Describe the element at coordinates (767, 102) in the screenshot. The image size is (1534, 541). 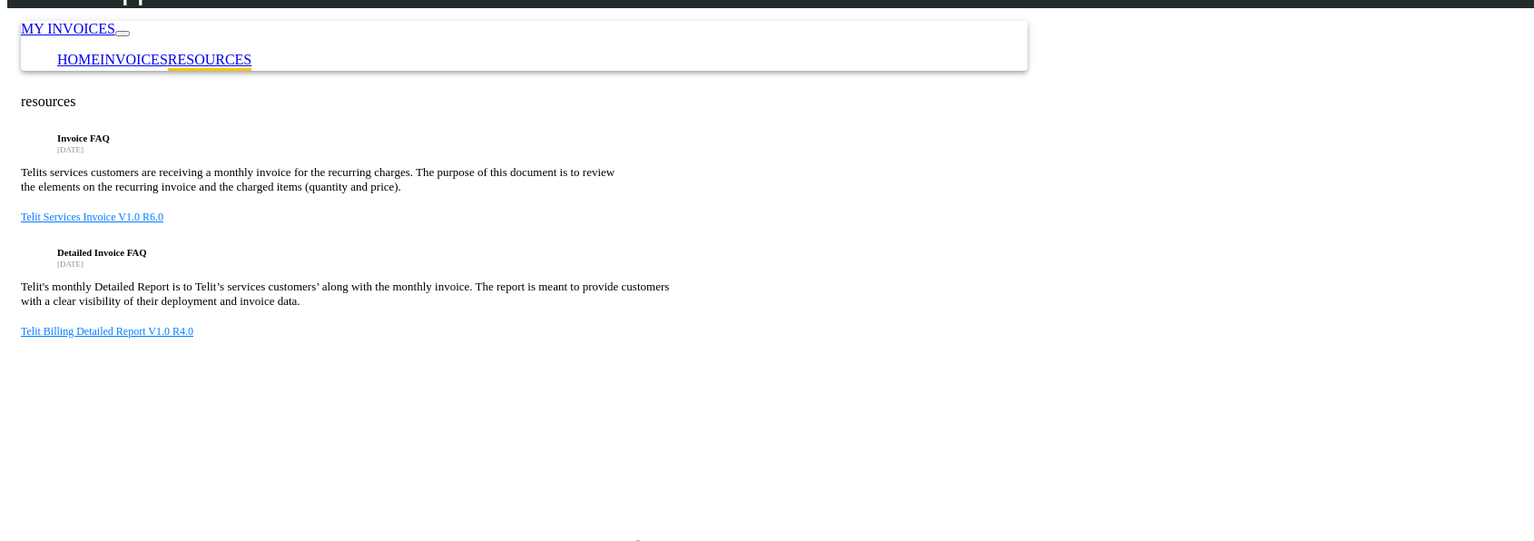
I see `div: resources` at that location.